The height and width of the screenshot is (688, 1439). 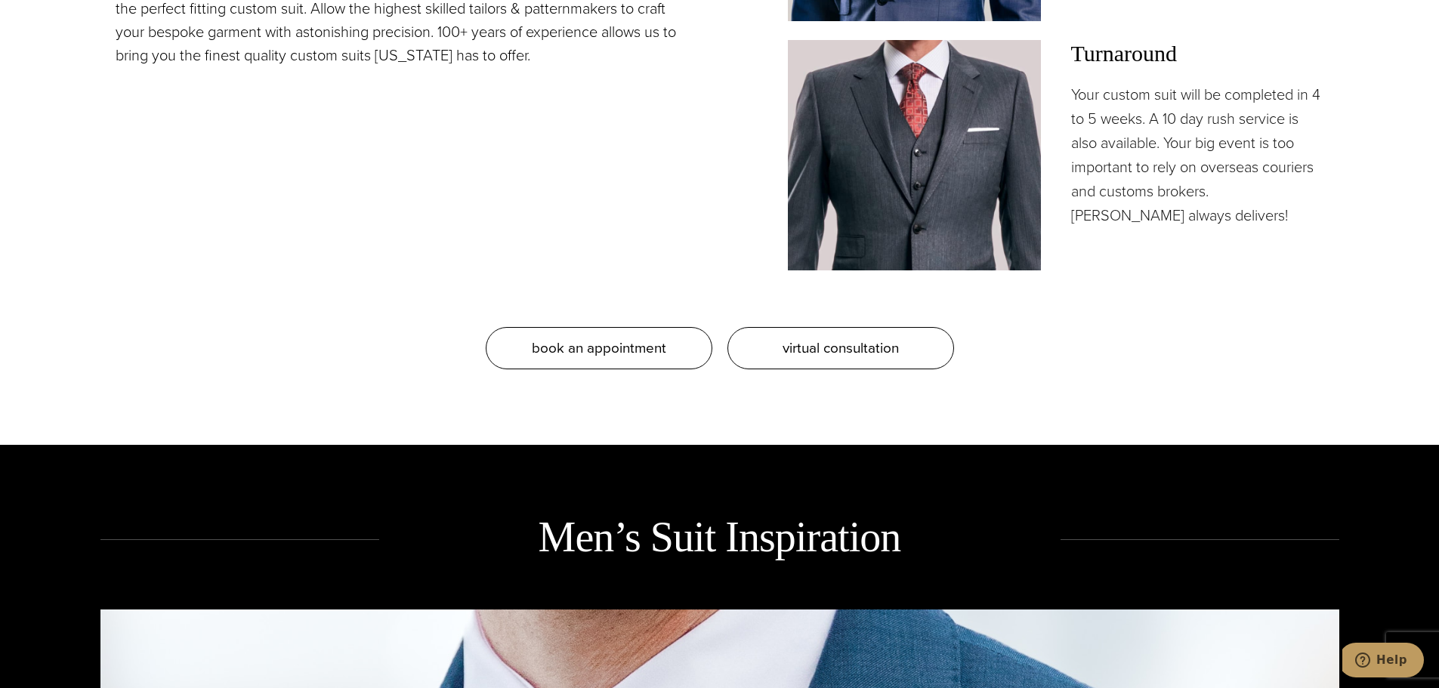 I want to click on a: book an appointment, so click(x=599, y=348).